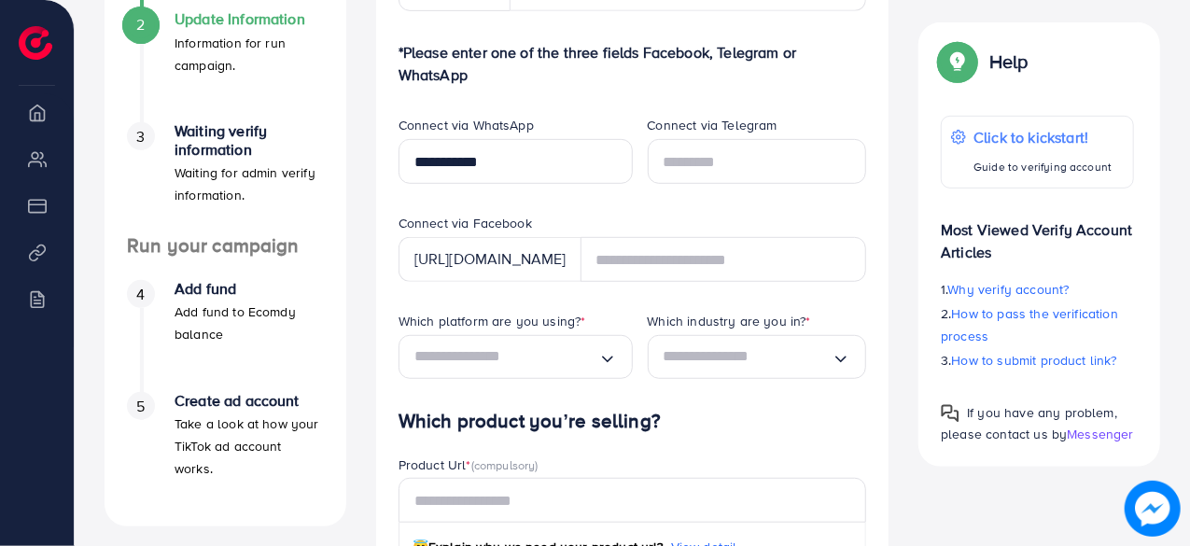  What do you see at coordinates (469, 465) in the screenshot?
I see `label: Product Url` at bounding box center [469, 465].